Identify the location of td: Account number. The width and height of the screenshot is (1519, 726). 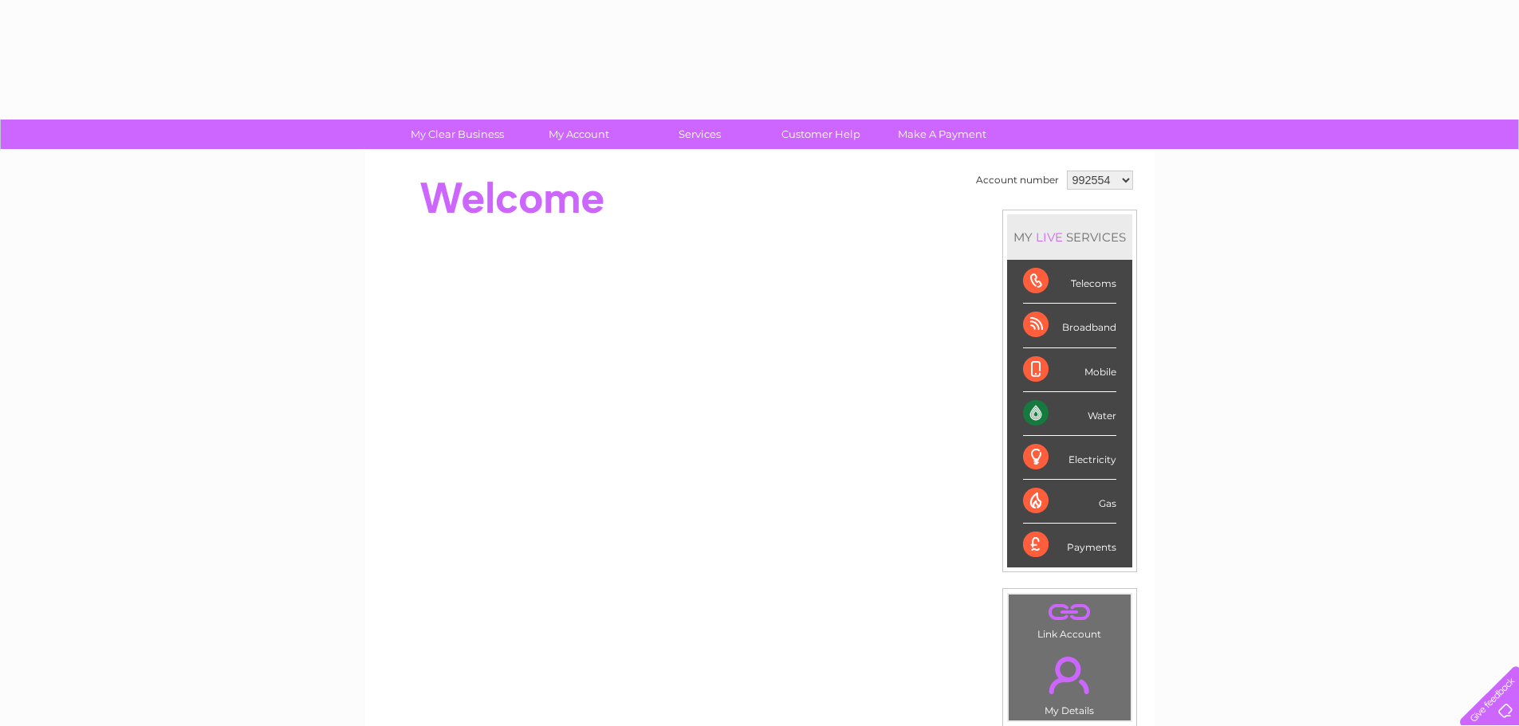
(1017, 180).